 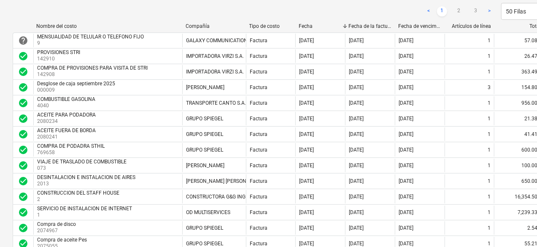 What do you see at coordinates (86, 177) in the screenshot?
I see `div: DESINTALACION E INSTALACION DE AIRES` at bounding box center [86, 177].